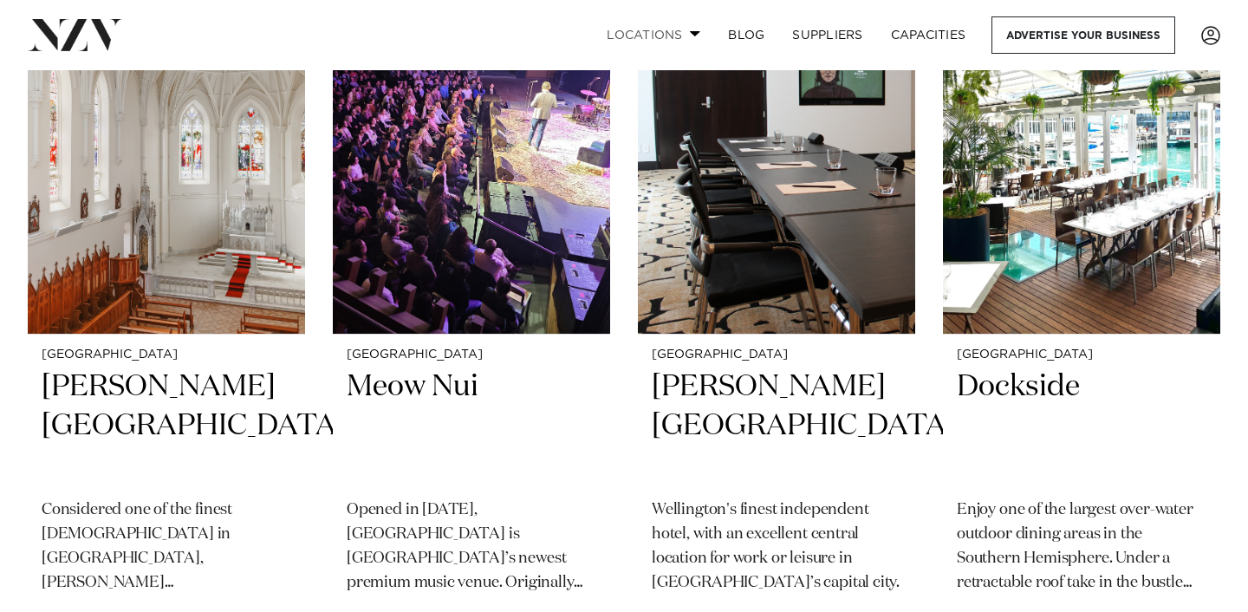 This screenshot has width=1248, height=612. I want to click on h2: Meow Nui, so click(472, 426).